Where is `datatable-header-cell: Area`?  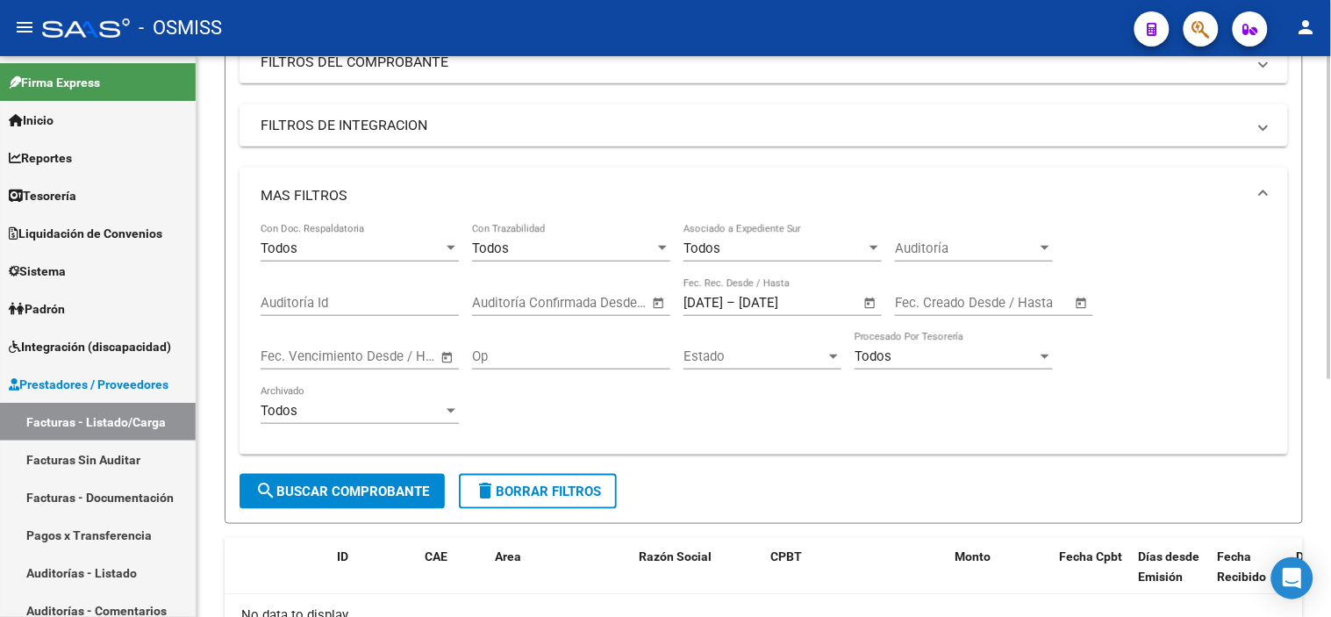
datatable-header-cell: Area is located at coordinates (547, 577).